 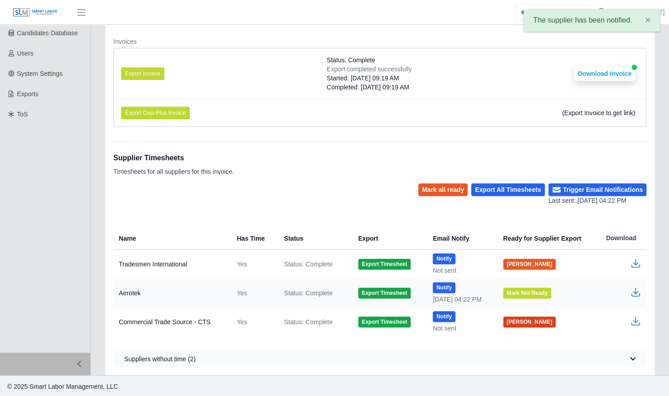 What do you see at coordinates (171, 293) in the screenshot?
I see `td: Aerotek` at bounding box center [171, 293].